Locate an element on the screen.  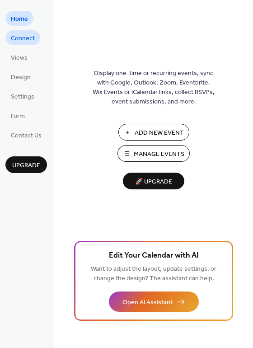
span: Manage Events is located at coordinates (159, 154).